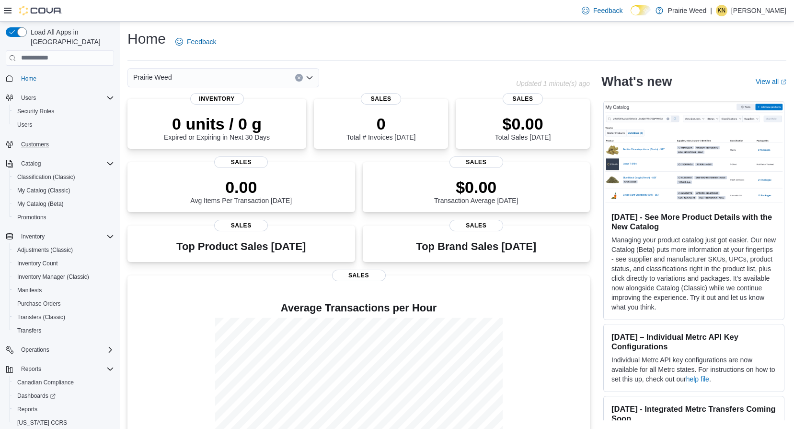 The height and width of the screenshot is (429, 794). I want to click on button: Purchase Orders, so click(64, 303).